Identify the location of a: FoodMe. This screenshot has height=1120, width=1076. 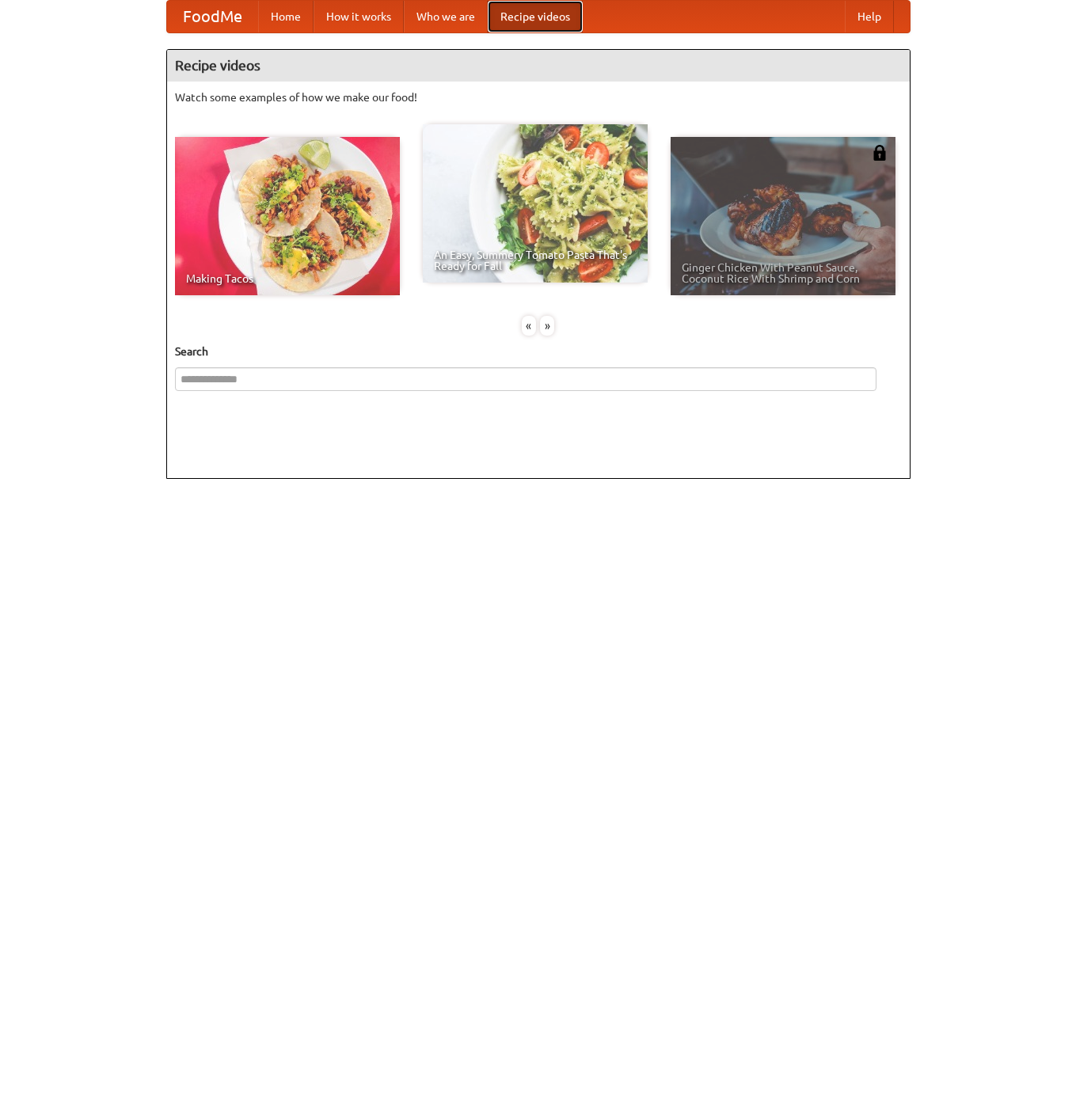
(212, 17).